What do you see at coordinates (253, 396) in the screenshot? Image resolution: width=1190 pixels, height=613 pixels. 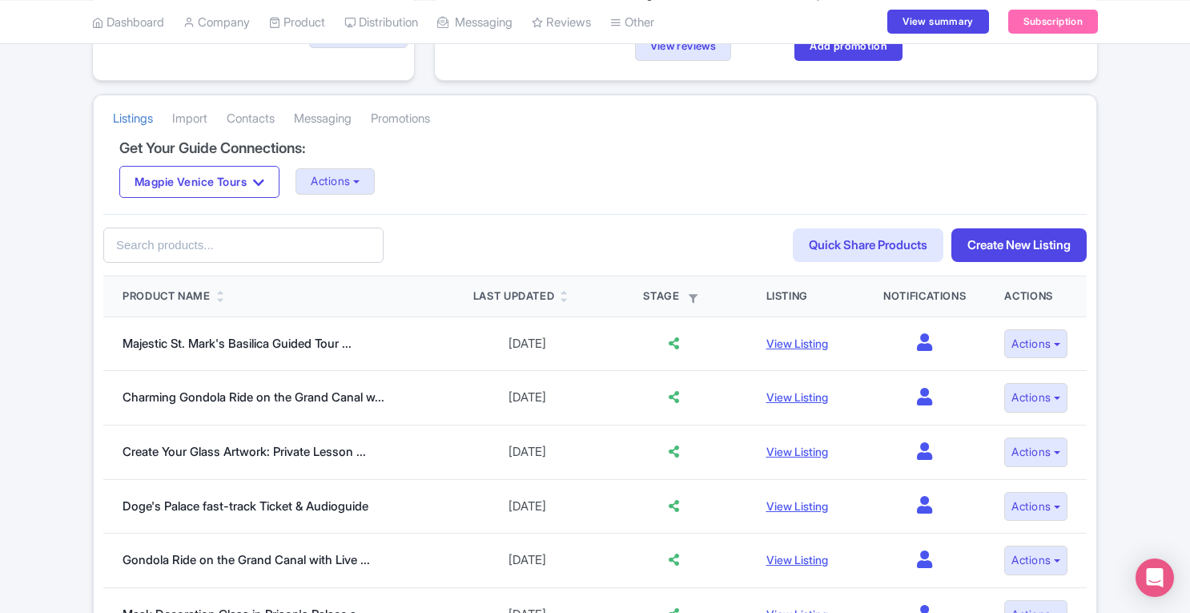 I see `a: Charming Gondola Ride on the Grand Canal w...` at bounding box center [253, 396].